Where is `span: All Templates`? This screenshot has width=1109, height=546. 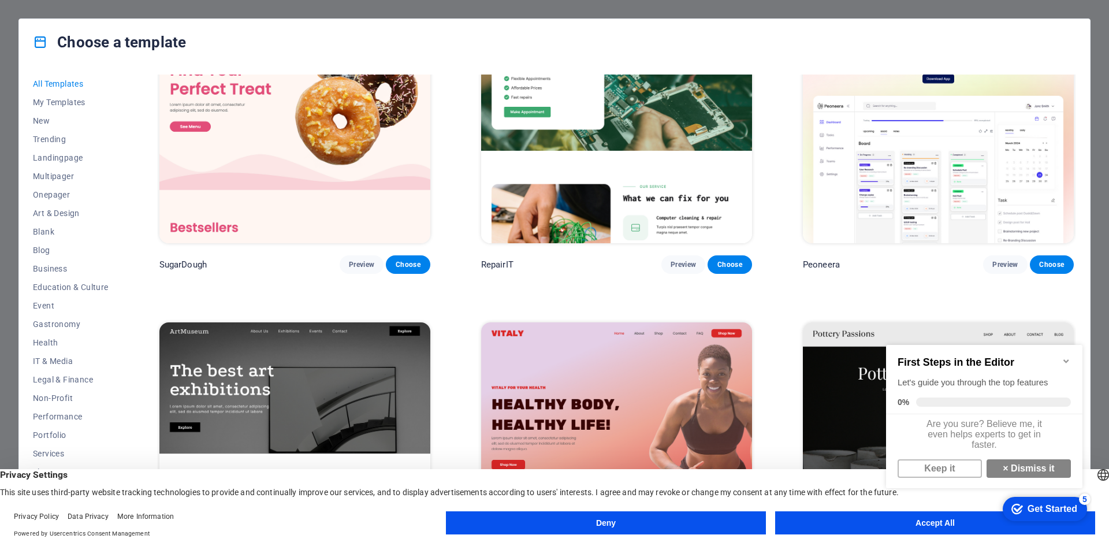 span: All Templates is located at coordinates (70, 84).